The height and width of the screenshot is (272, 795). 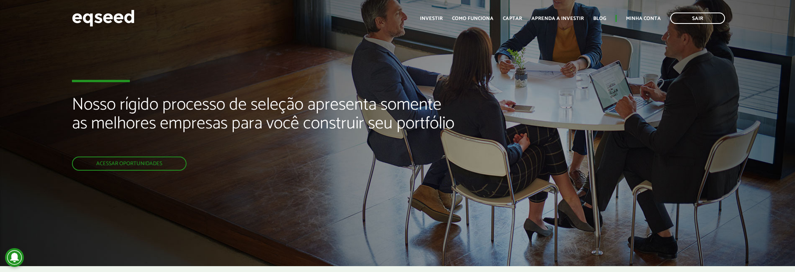 What do you see at coordinates (643, 18) in the screenshot?
I see `a: Minha conta` at bounding box center [643, 18].